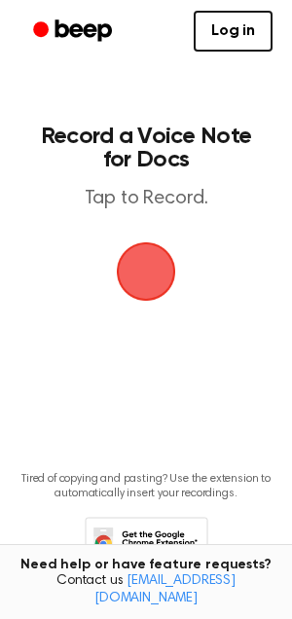 The image size is (292, 619). What do you see at coordinates (146, 271) in the screenshot?
I see `button: Beep Logo` at bounding box center [146, 271].